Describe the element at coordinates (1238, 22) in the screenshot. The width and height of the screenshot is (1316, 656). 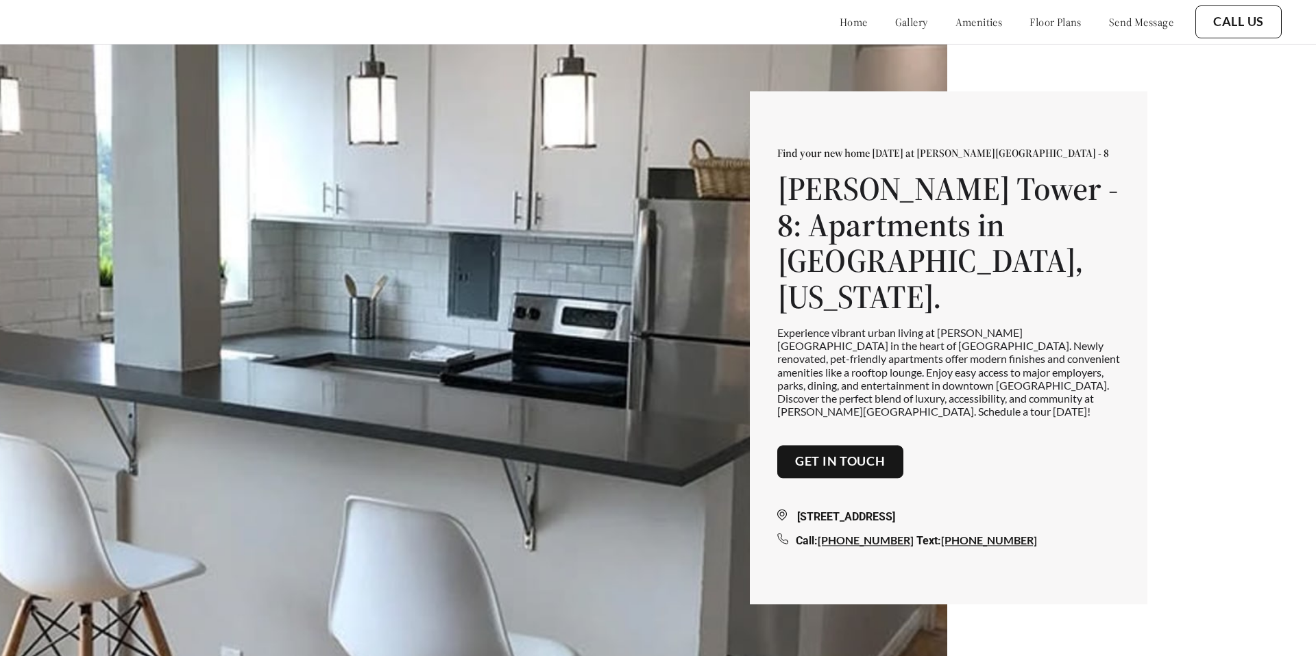
I see `a: Call Us` at that location.